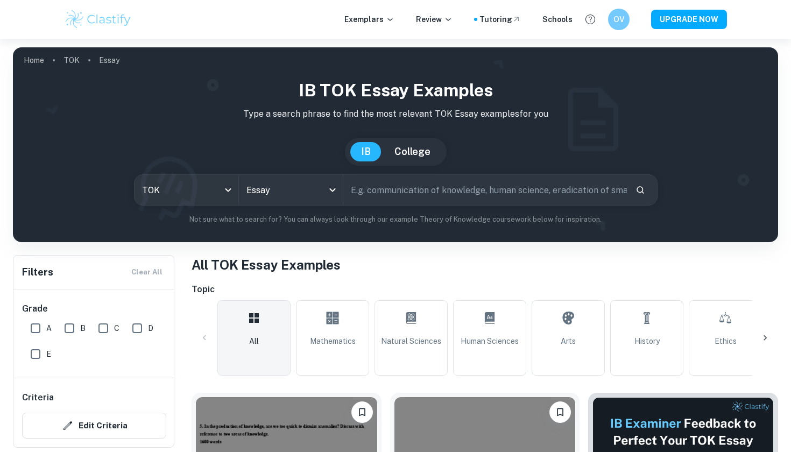 The image size is (791, 452). Describe the element at coordinates (34, 60) in the screenshot. I see `a: Home` at that location.